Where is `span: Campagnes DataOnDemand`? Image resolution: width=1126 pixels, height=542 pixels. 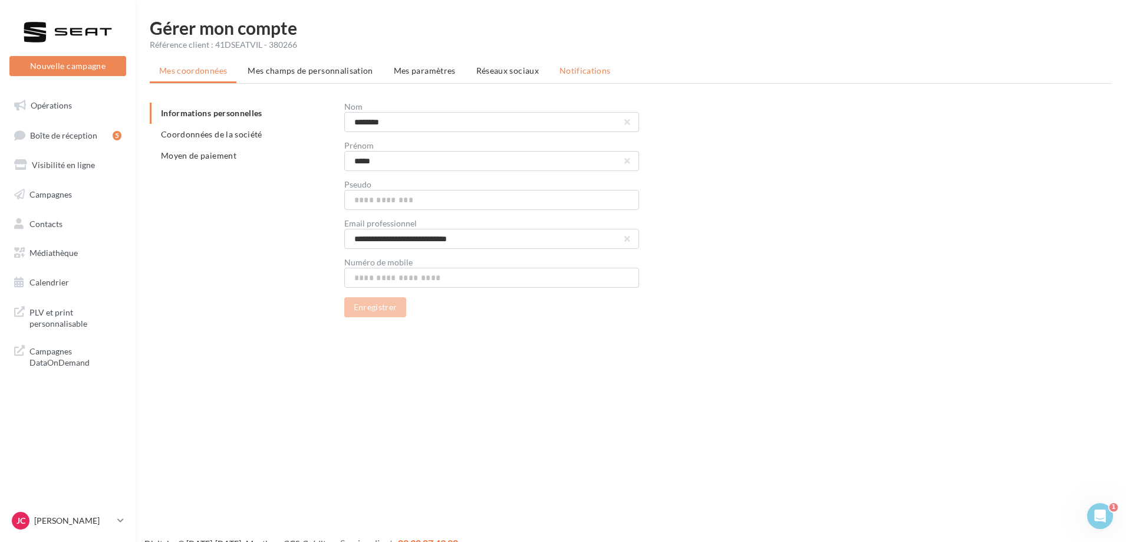 span: Campagnes DataOnDemand is located at coordinates (75, 356).